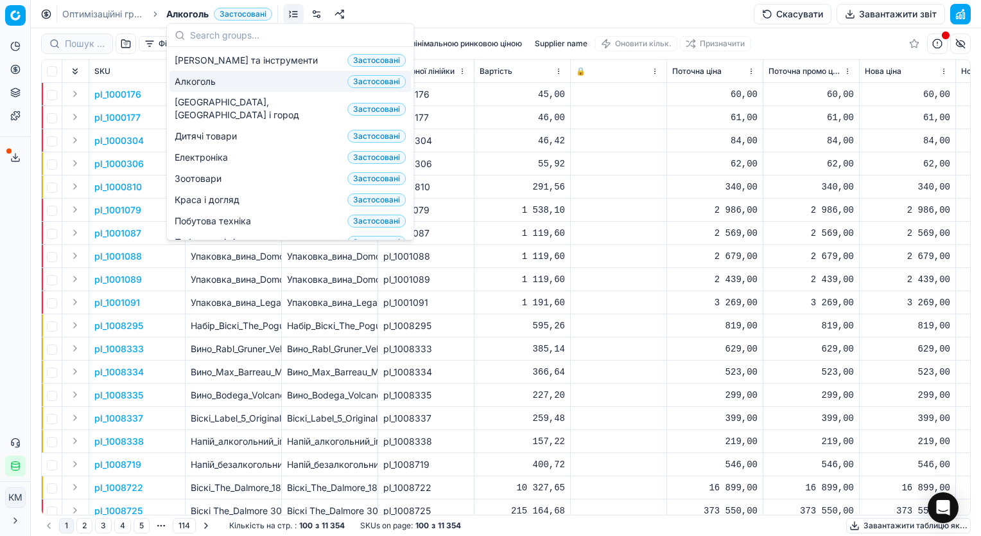  I want to click on div: Вино_Bodega_Volcanes_de_Chile_Reserva_Sauvig_Blanc_13%_біле_сухе_0.75_л, so click(329, 395).